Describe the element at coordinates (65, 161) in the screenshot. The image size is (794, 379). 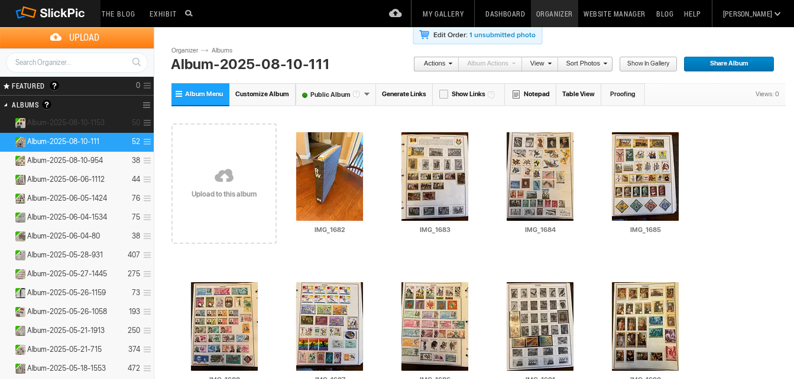
I see `span: Album-2025-08-10-954` at that location.